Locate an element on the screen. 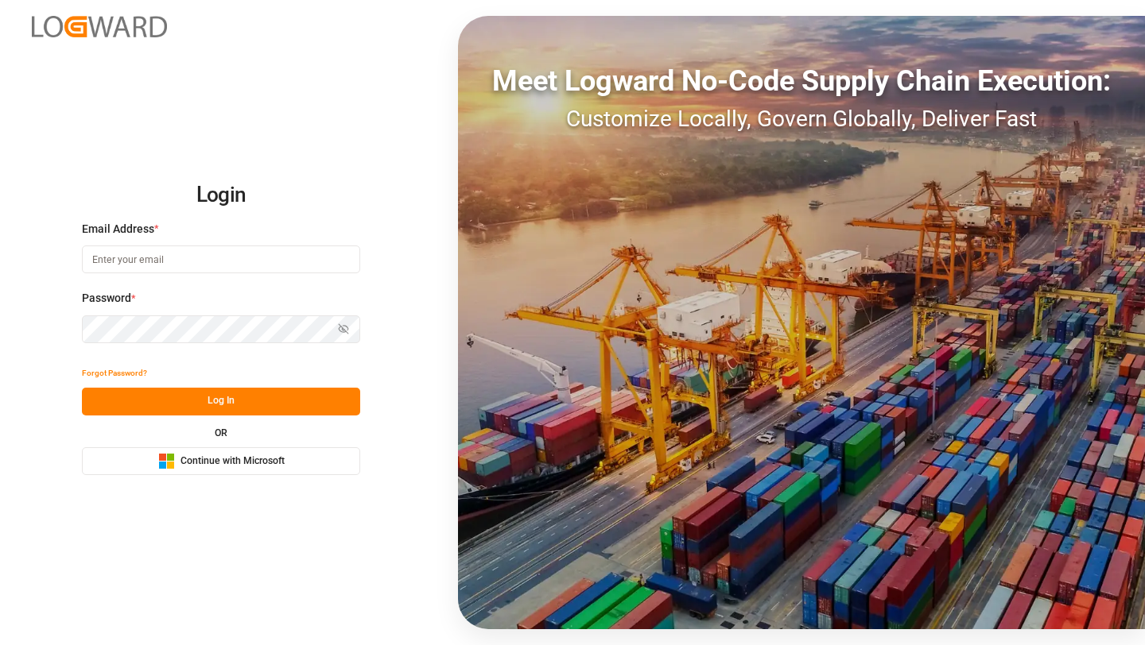 This screenshot has width=1145, height=645. input: Enter your email is located at coordinates (221, 259).